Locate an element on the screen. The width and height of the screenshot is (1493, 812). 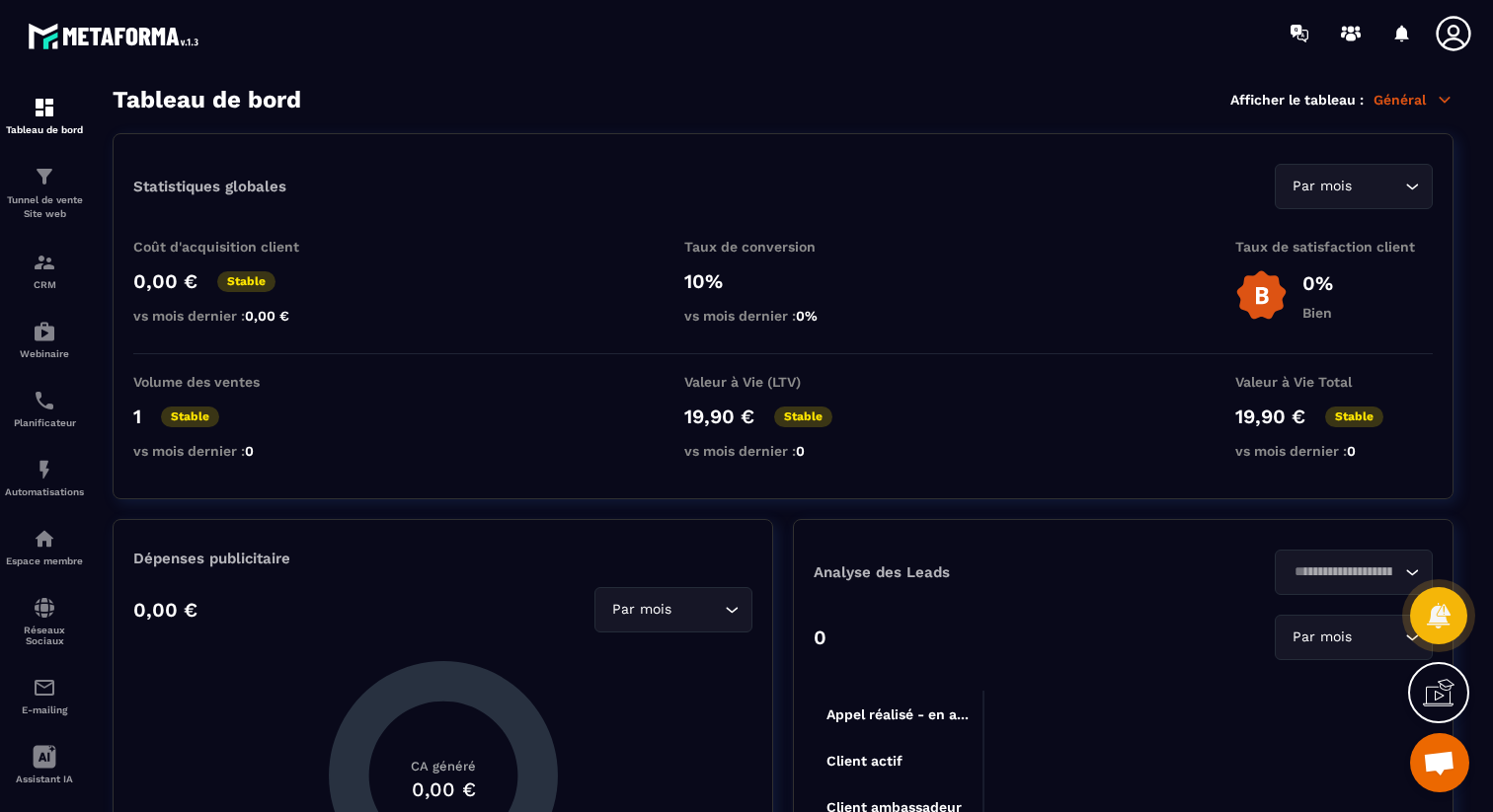
span: 0,00 € is located at coordinates (267, 316).